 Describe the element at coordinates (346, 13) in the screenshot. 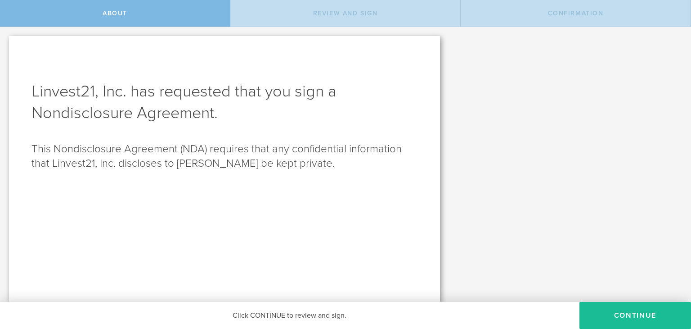

I see `span: Review and sign` at that location.